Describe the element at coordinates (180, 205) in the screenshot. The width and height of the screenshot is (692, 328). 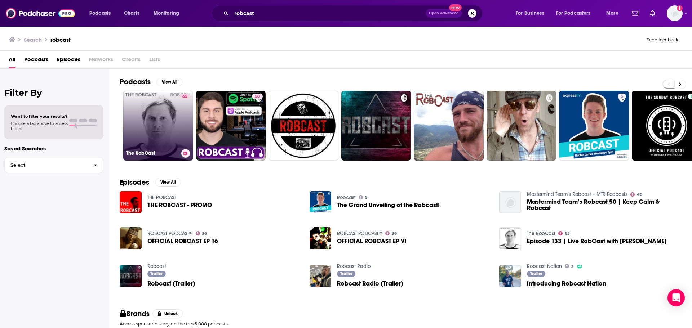
I see `a: THE ROBCAST - PROMO` at that location.